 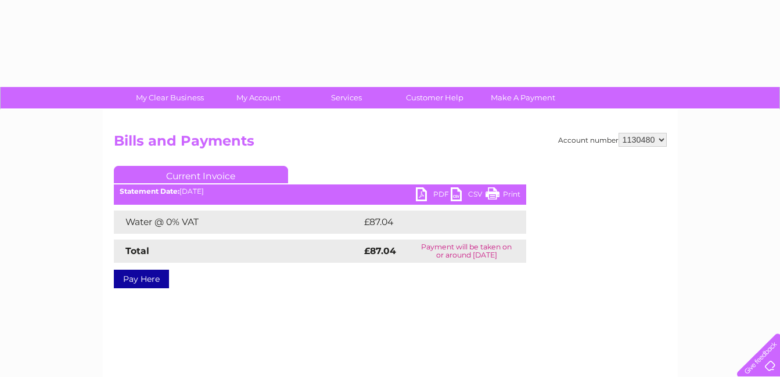 What do you see at coordinates (503, 196) in the screenshot?
I see `a: Print` at bounding box center [503, 196].